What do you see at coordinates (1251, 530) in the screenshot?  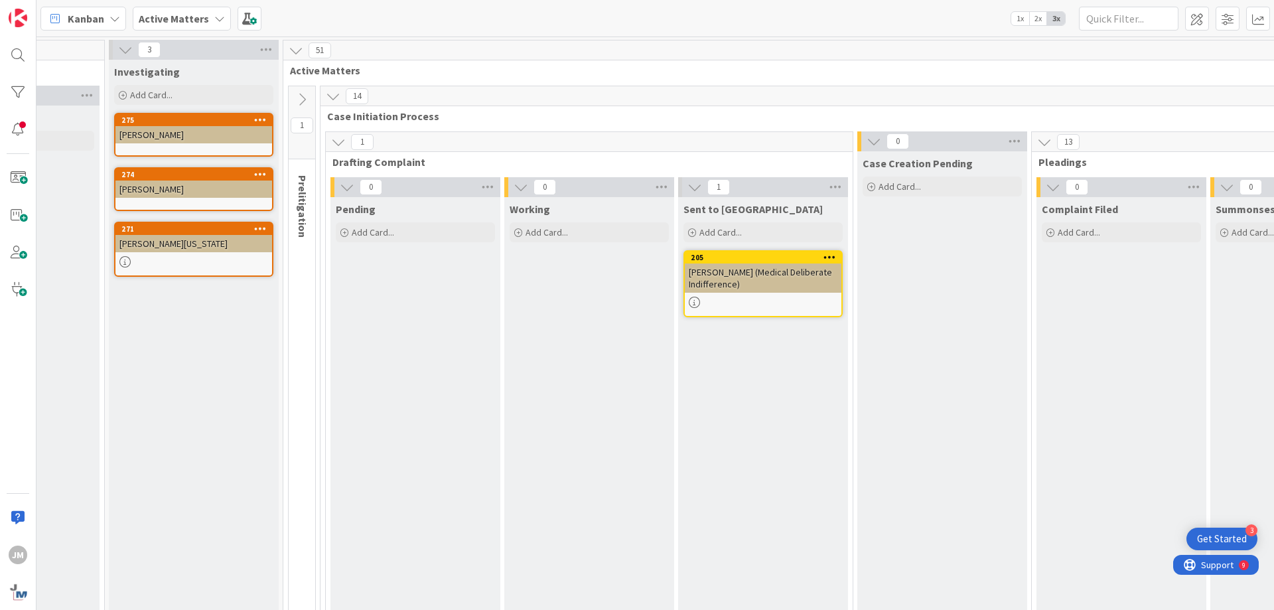 I see `div: 3` at bounding box center [1251, 530].